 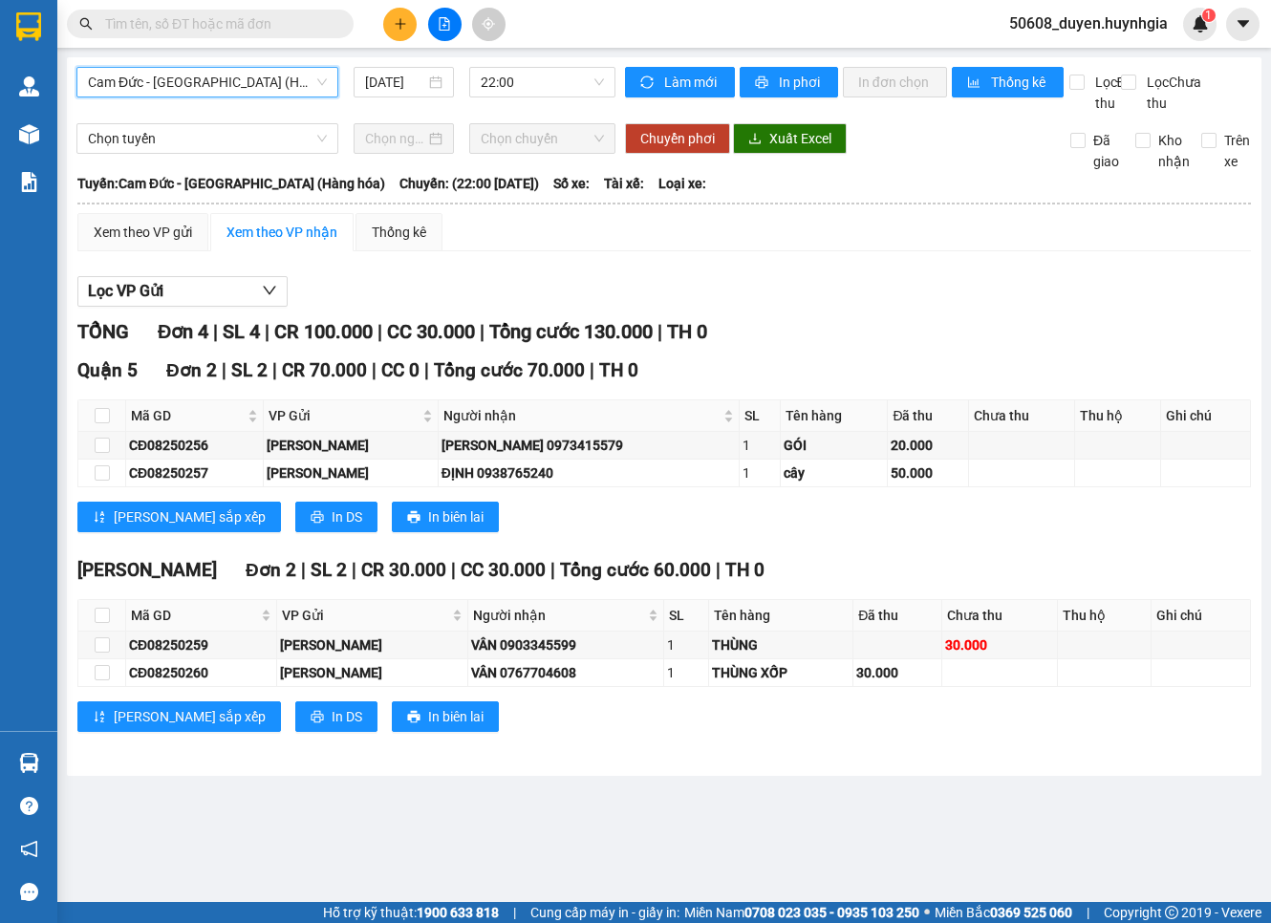 What do you see at coordinates (347, 717) in the screenshot?
I see `span: In DS` at bounding box center [347, 717].